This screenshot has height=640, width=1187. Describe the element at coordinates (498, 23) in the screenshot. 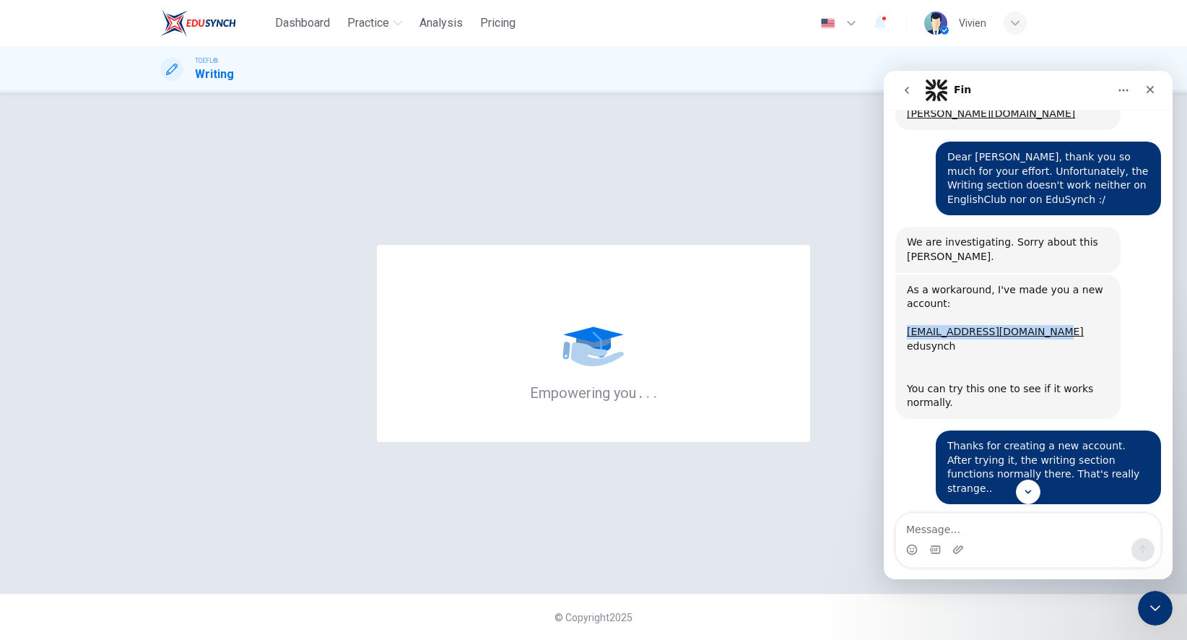

I see `button: Pricing` at that location.